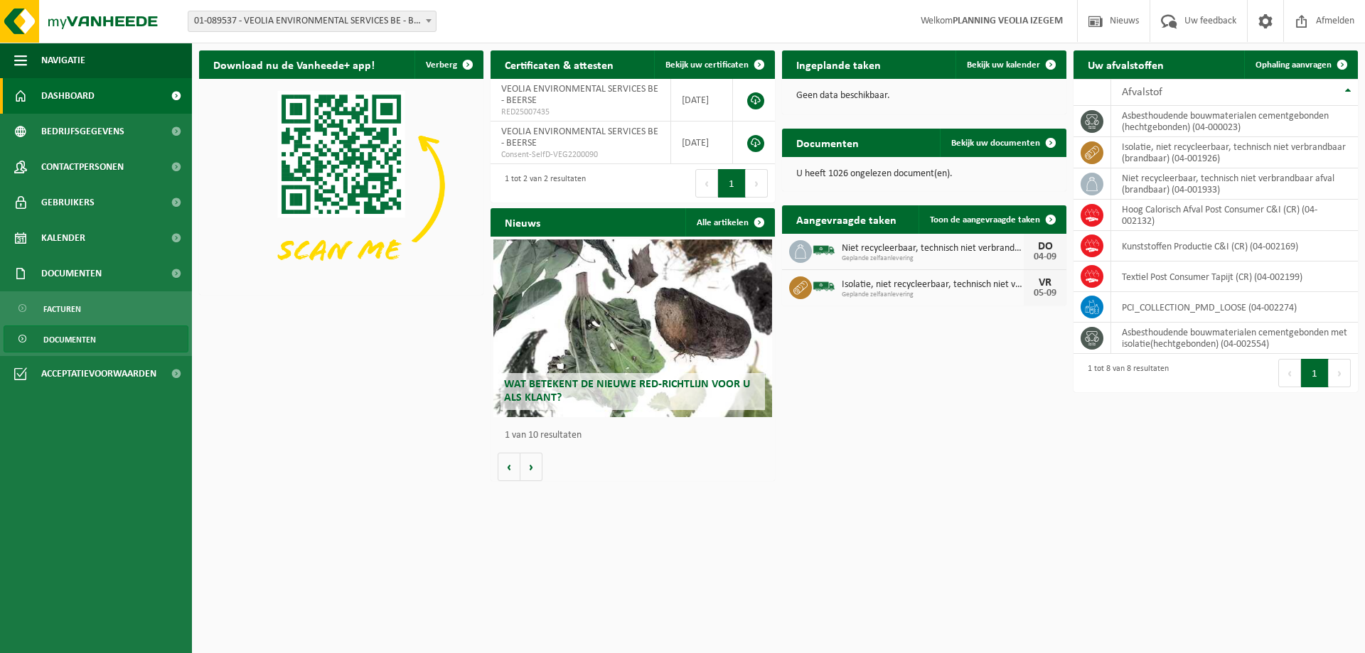 Image resolution: width=1365 pixels, height=653 pixels. I want to click on a: Bekijk uw certificaten, so click(714, 65).